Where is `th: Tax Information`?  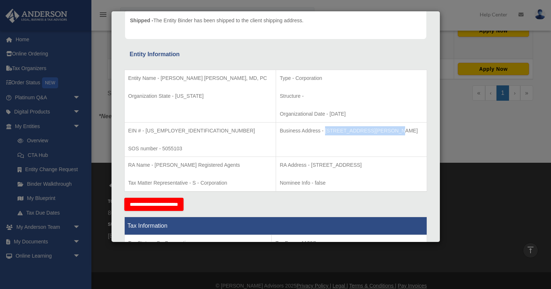 th: Tax Information is located at coordinates (275, 226).